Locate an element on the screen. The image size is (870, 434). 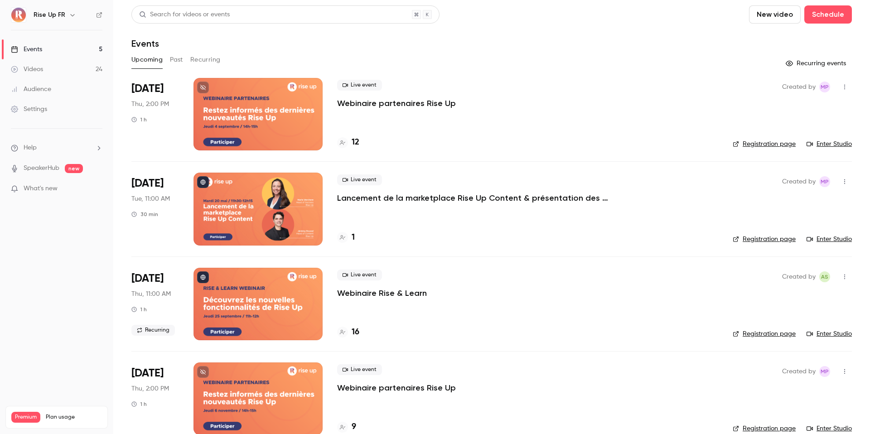
a: 1 is located at coordinates (346, 237).